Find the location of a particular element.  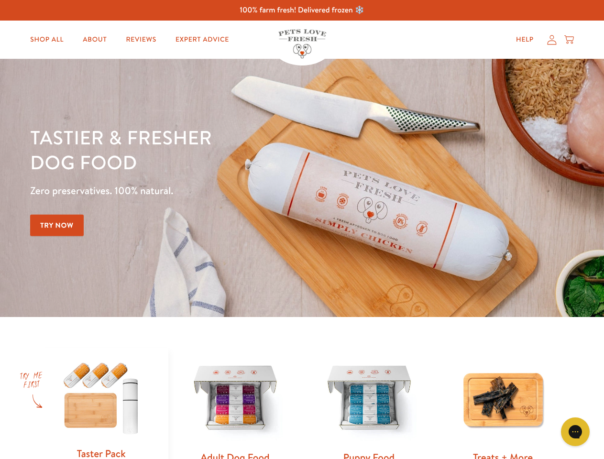

a: Try Now is located at coordinates (57, 225).